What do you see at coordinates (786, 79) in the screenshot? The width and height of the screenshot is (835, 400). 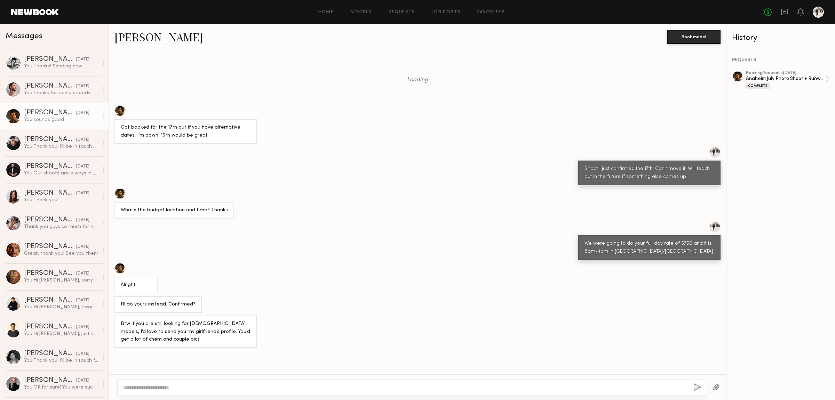 I see `div: Anaheim July Photo Shoot + Runway` at bounding box center [786, 79].